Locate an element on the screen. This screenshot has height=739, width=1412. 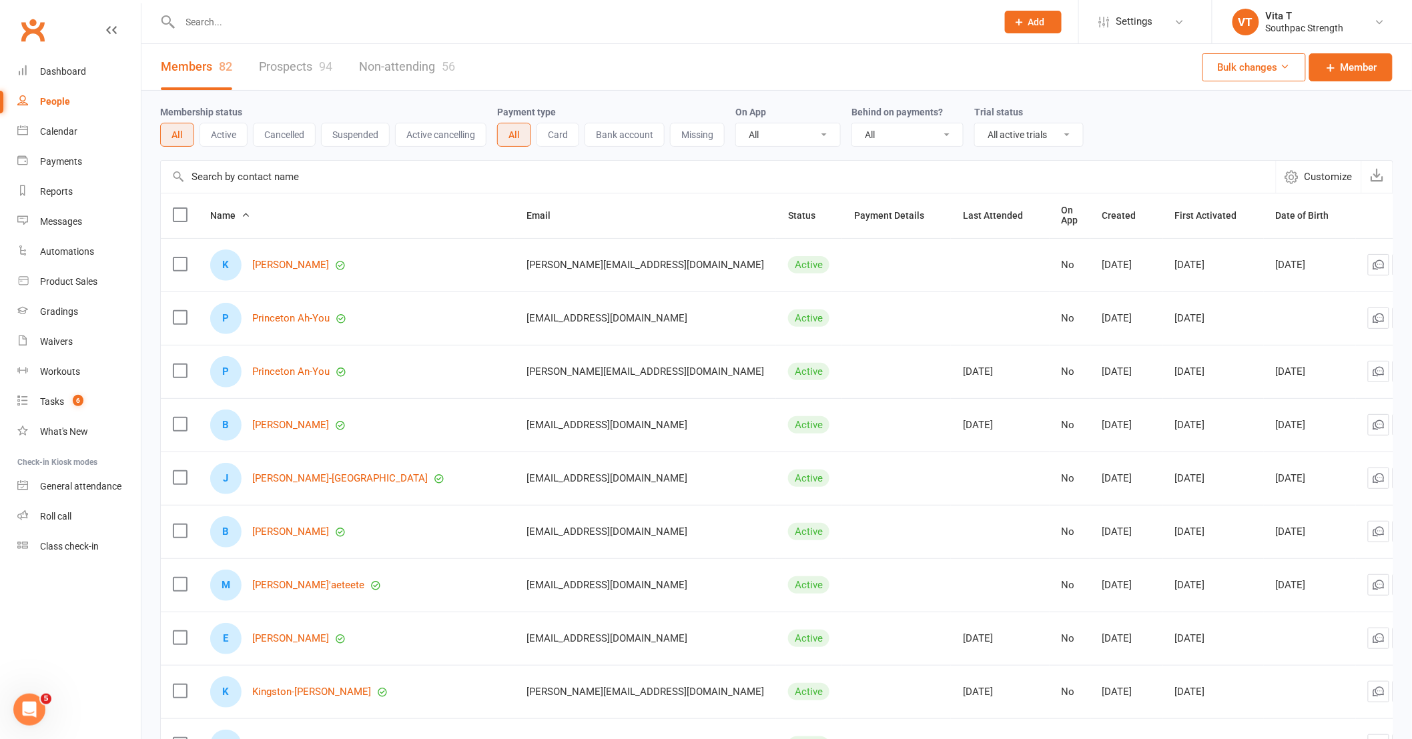
button: Bulk changes is located at coordinates (1254, 67).